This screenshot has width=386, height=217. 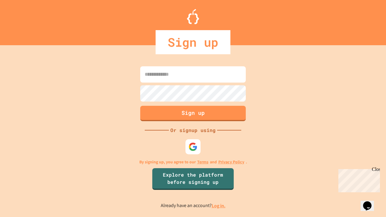 What do you see at coordinates (193, 179) in the screenshot?
I see `a: Explore the platform before signing up` at bounding box center [193, 179].